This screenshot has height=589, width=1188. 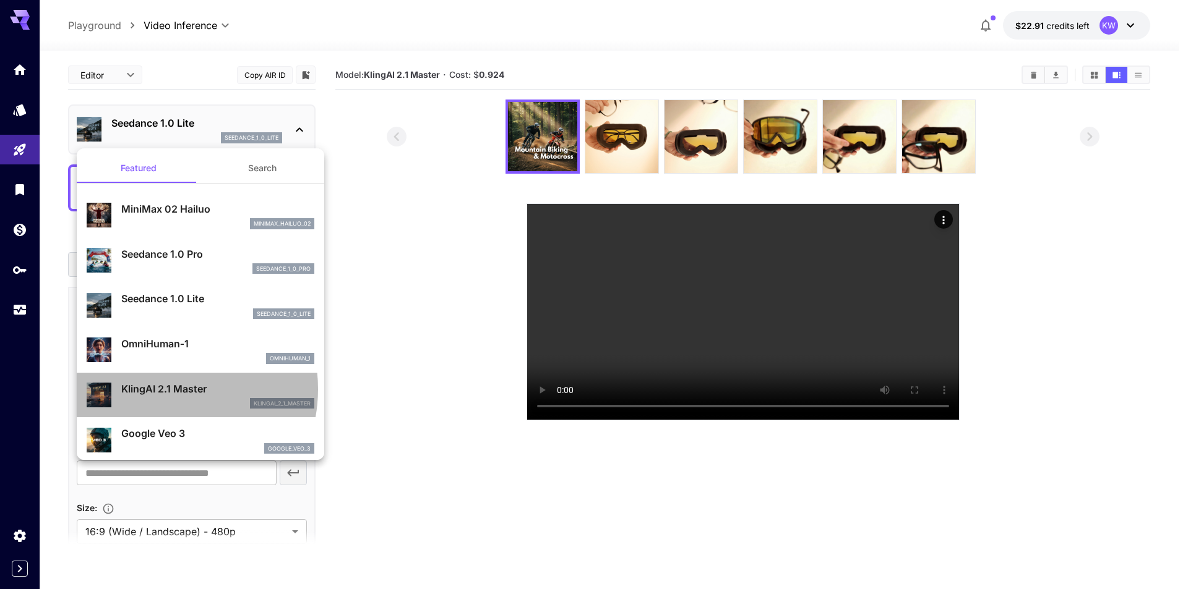 What do you see at coordinates (200, 260) in the screenshot?
I see `div: Seedance 1.0 Proseedance_1_0_pro` at bounding box center [200, 260].